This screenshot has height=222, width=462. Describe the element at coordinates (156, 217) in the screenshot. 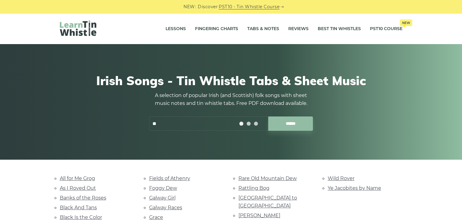

I see `a: Grace` at that location.